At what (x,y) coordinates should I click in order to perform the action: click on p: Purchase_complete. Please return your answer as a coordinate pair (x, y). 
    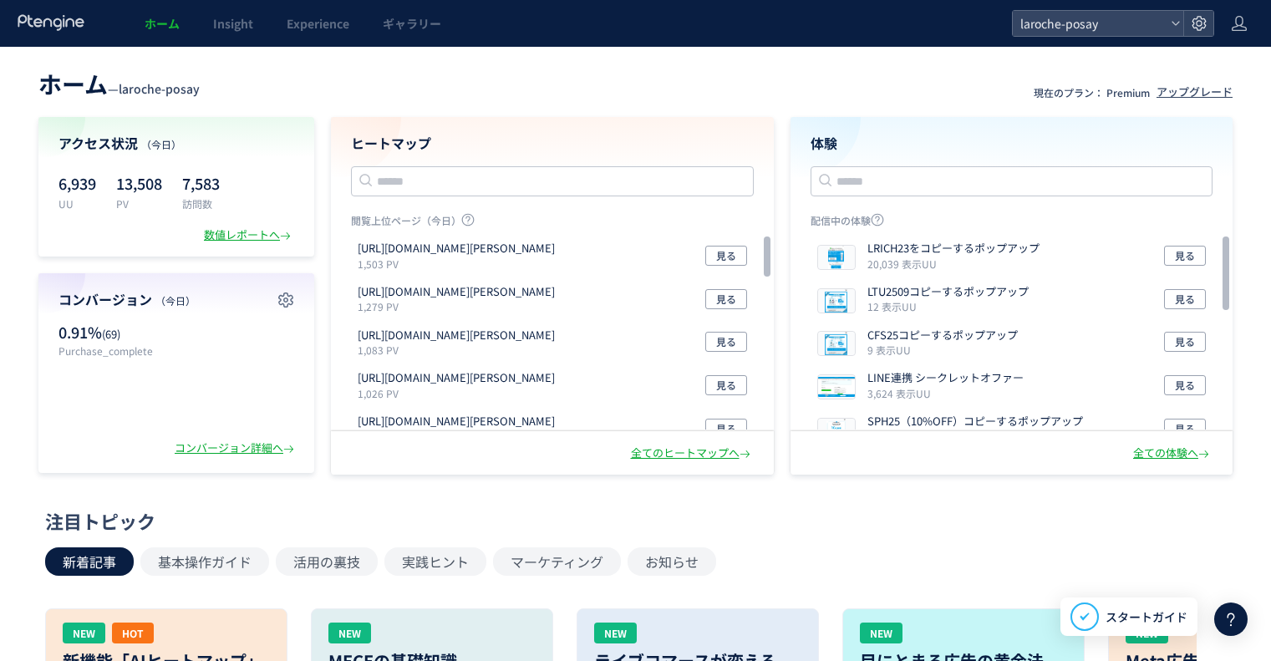
    Looking at the image, I should click on (113, 350).